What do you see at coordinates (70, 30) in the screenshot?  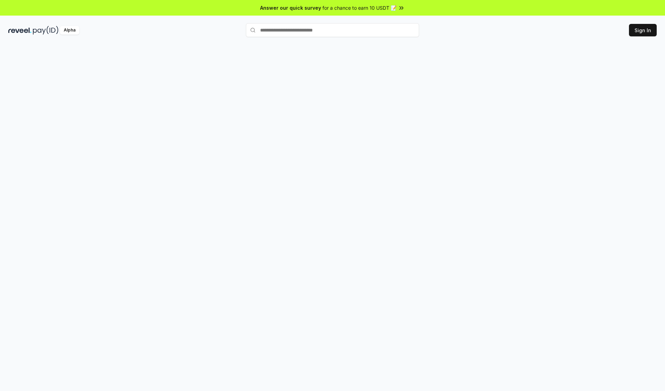 I see `div: Alpha` at bounding box center [70, 30].